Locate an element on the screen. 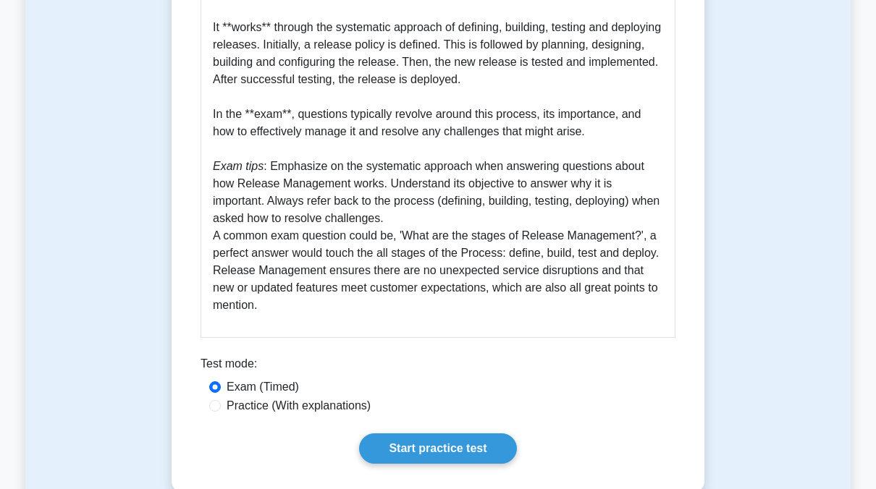 Image resolution: width=876 pixels, height=489 pixels. label: Practice (With explanations) is located at coordinates (298, 406).